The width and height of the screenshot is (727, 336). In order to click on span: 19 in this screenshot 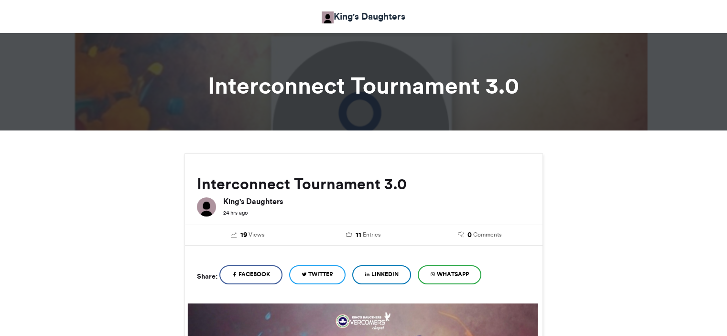, I will do `click(244, 235)`.